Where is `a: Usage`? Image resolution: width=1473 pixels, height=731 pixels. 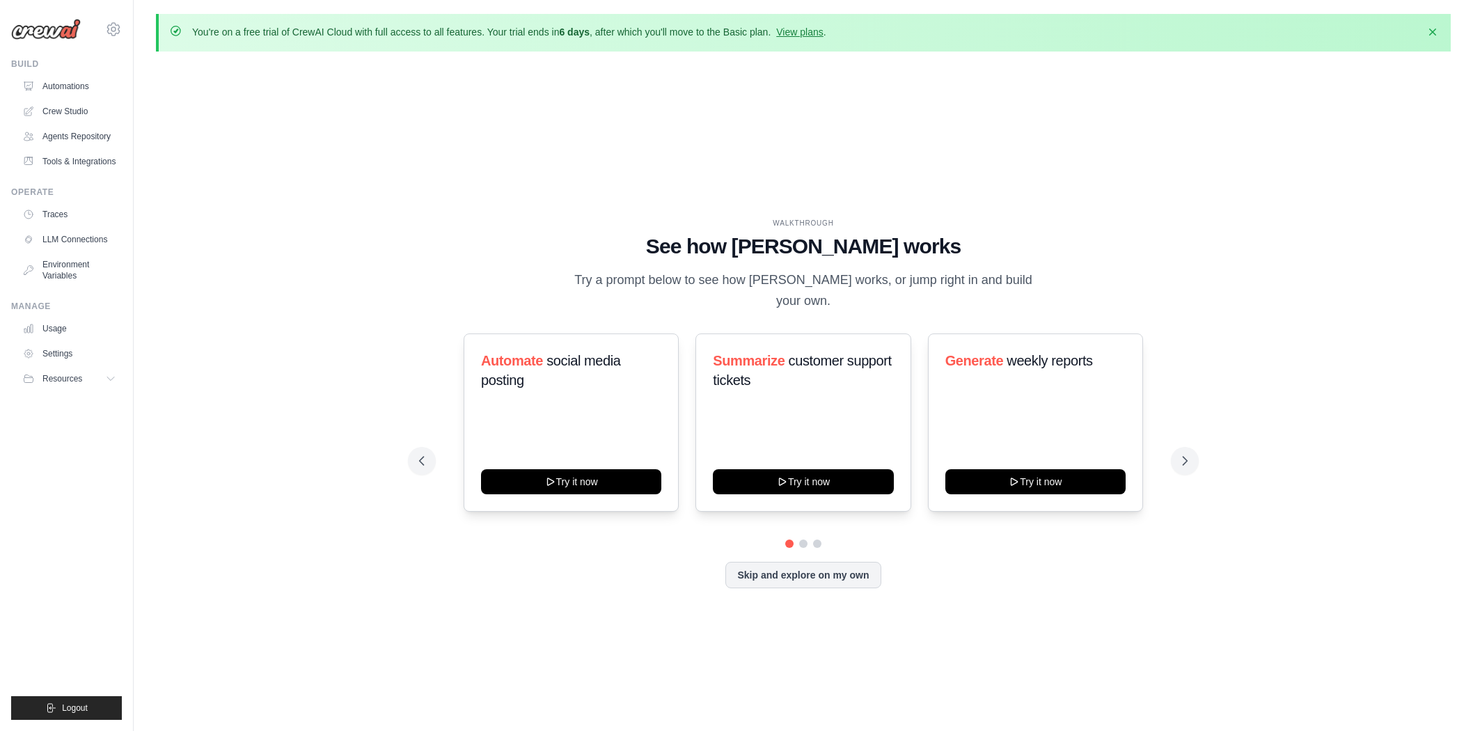 a: Usage is located at coordinates (69, 329).